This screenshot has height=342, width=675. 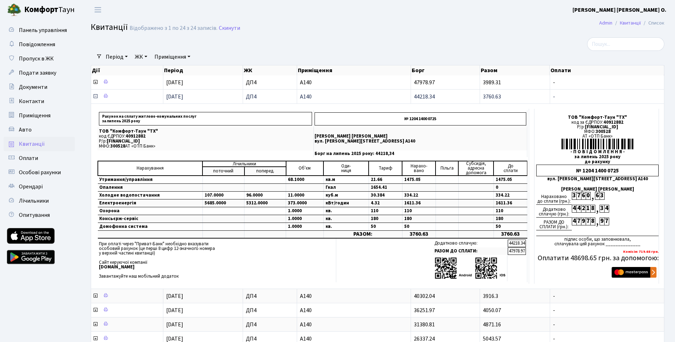 I want to click on span: Орендарі, so click(x=31, y=187).